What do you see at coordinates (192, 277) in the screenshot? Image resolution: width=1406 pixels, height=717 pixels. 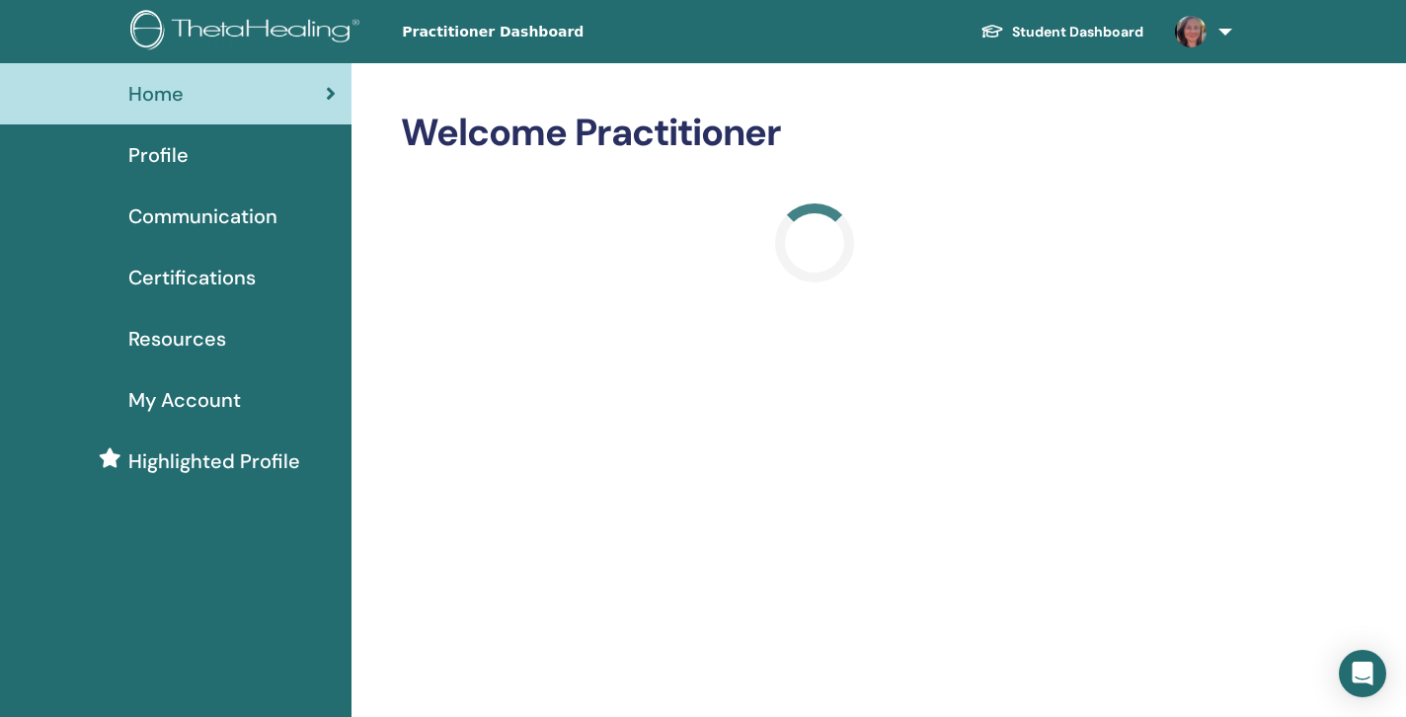 I see `span: Certifications` at bounding box center [192, 277].